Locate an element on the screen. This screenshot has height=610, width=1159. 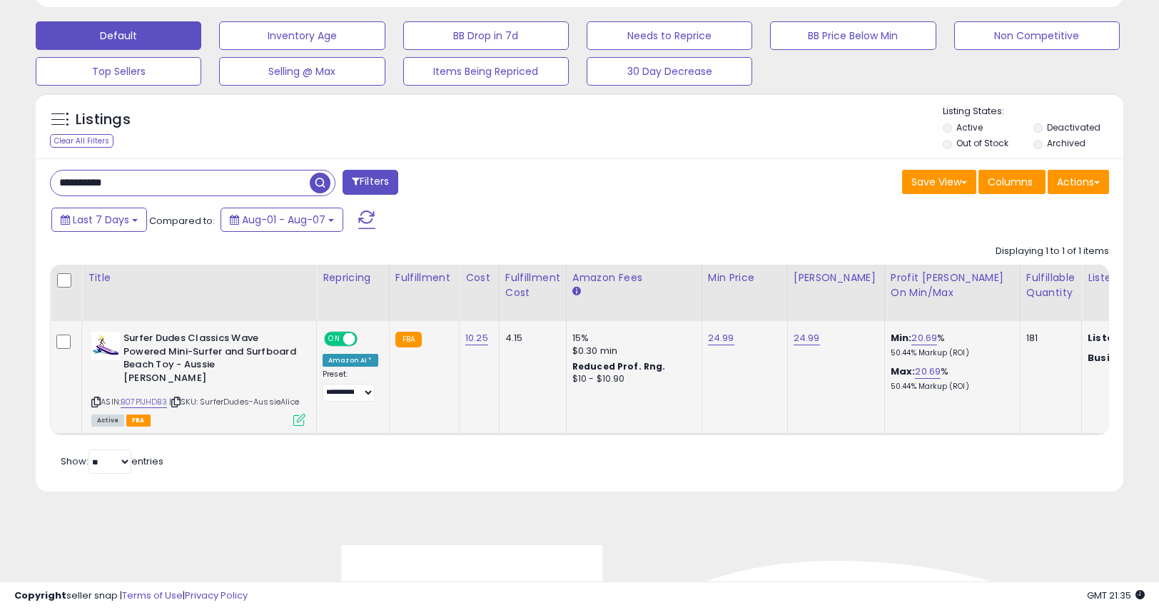
th: The percentage added to the cost of goods (COGS) that forms the calculator for Min & Max prices. is located at coordinates (952, 293).